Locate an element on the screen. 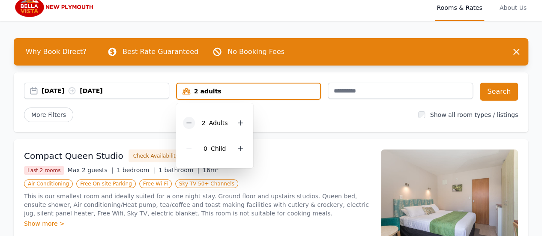 The height and width of the screenshot is (236, 542). p: No Booking Fees is located at coordinates (256, 52).